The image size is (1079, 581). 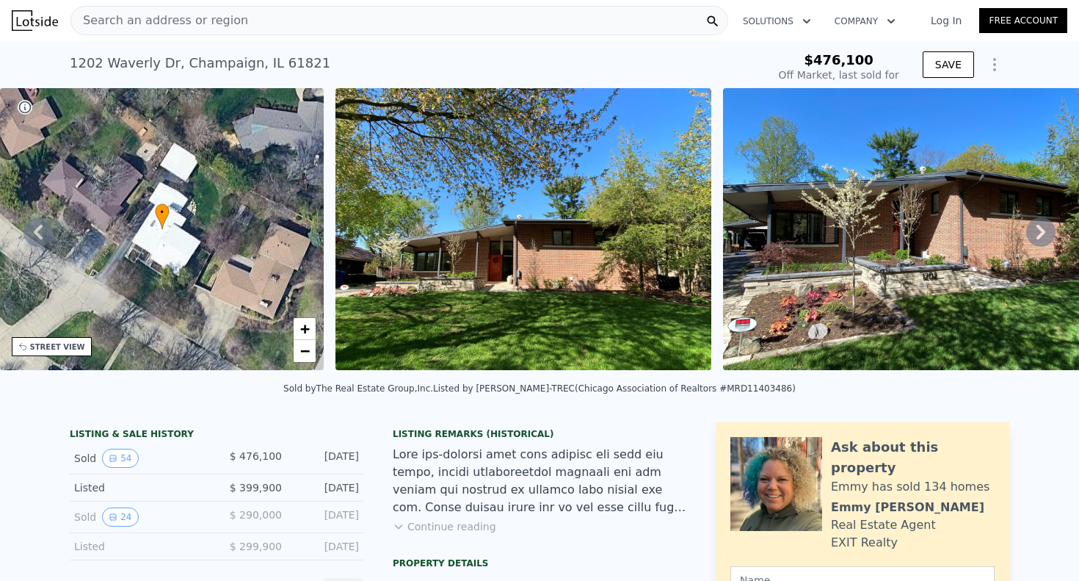 I want to click on a: Log In, so click(x=947, y=21).